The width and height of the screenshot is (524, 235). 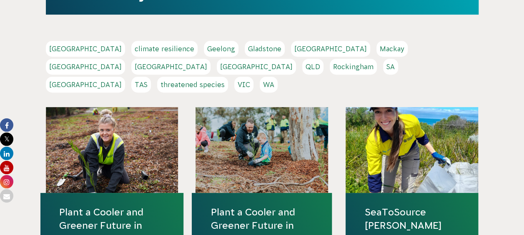 What do you see at coordinates (391, 67) in the screenshot?
I see `a: SA` at bounding box center [391, 67].